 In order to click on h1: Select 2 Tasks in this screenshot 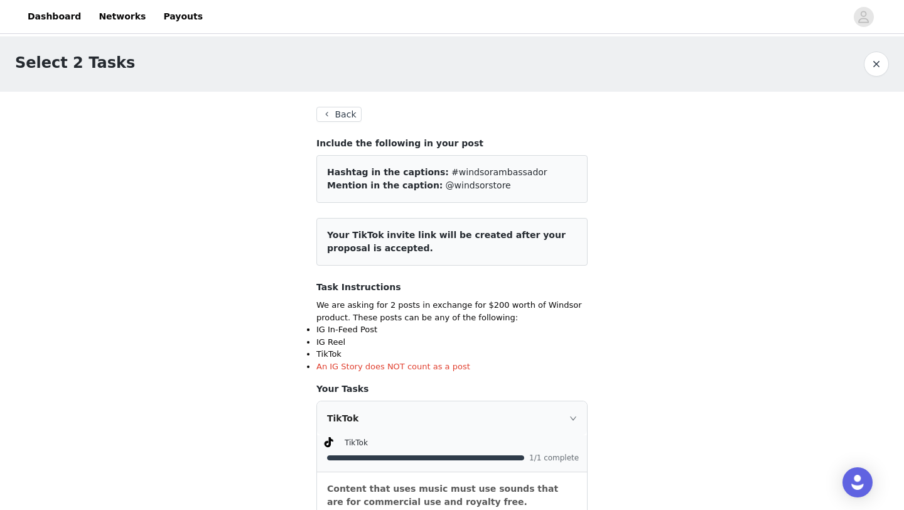, I will do `click(75, 63)`.